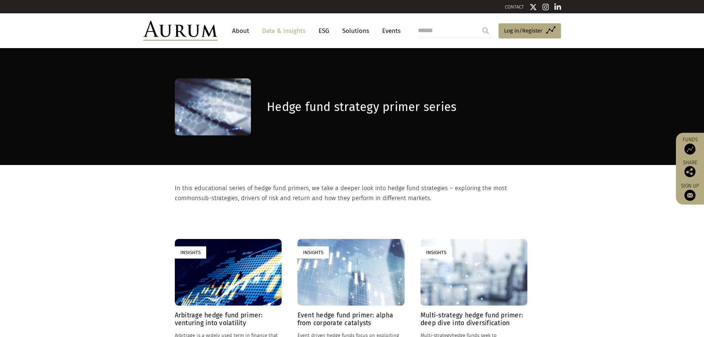 This screenshot has width=704, height=337. Describe the element at coordinates (514, 7) in the screenshot. I see `a: CONTACT` at that location.